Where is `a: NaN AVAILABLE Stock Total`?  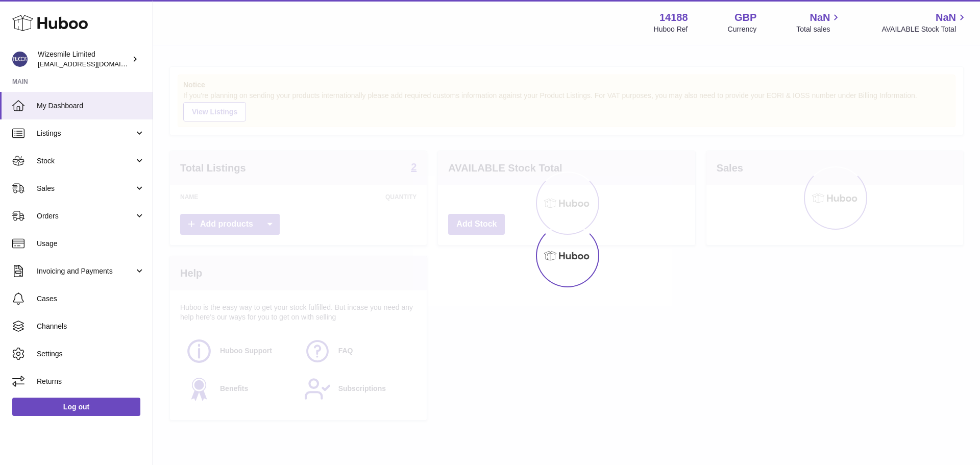 a: NaN AVAILABLE Stock Total is located at coordinates (924, 22).